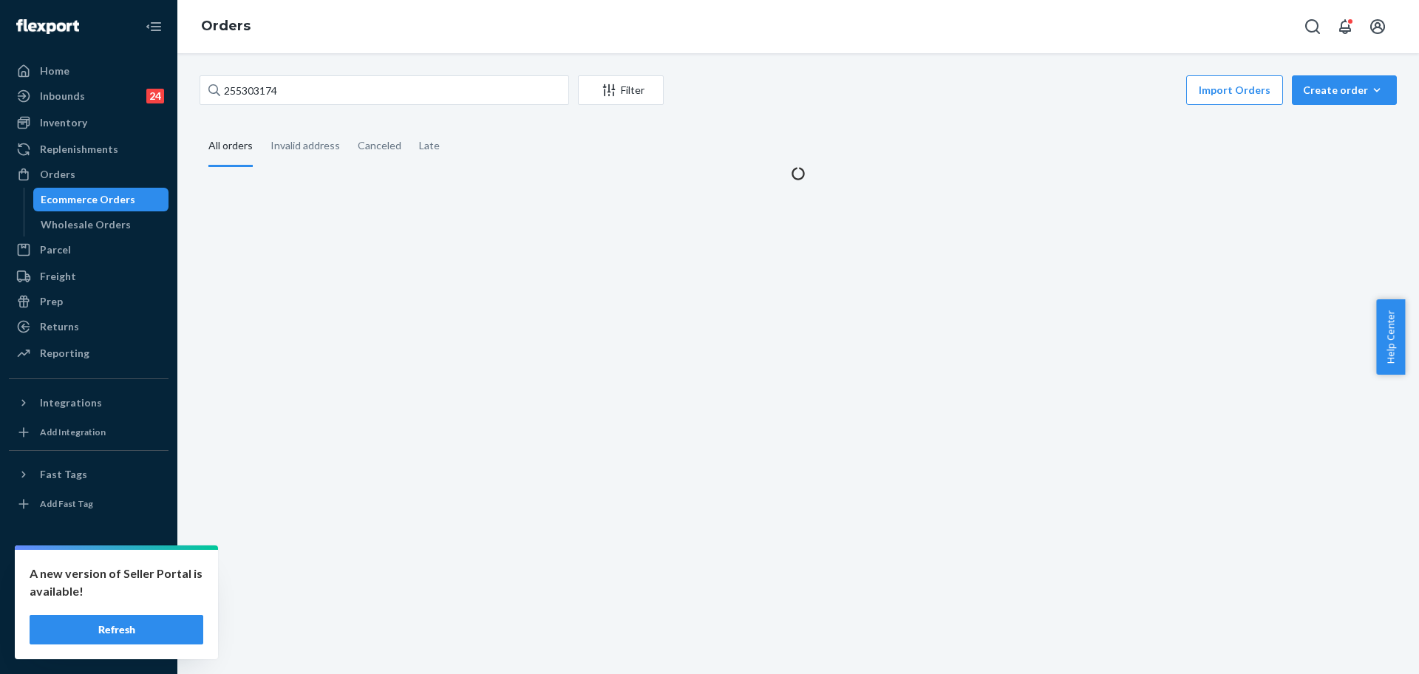  Describe the element at coordinates (64, 123) in the screenshot. I see `div: Inventory` at that location.